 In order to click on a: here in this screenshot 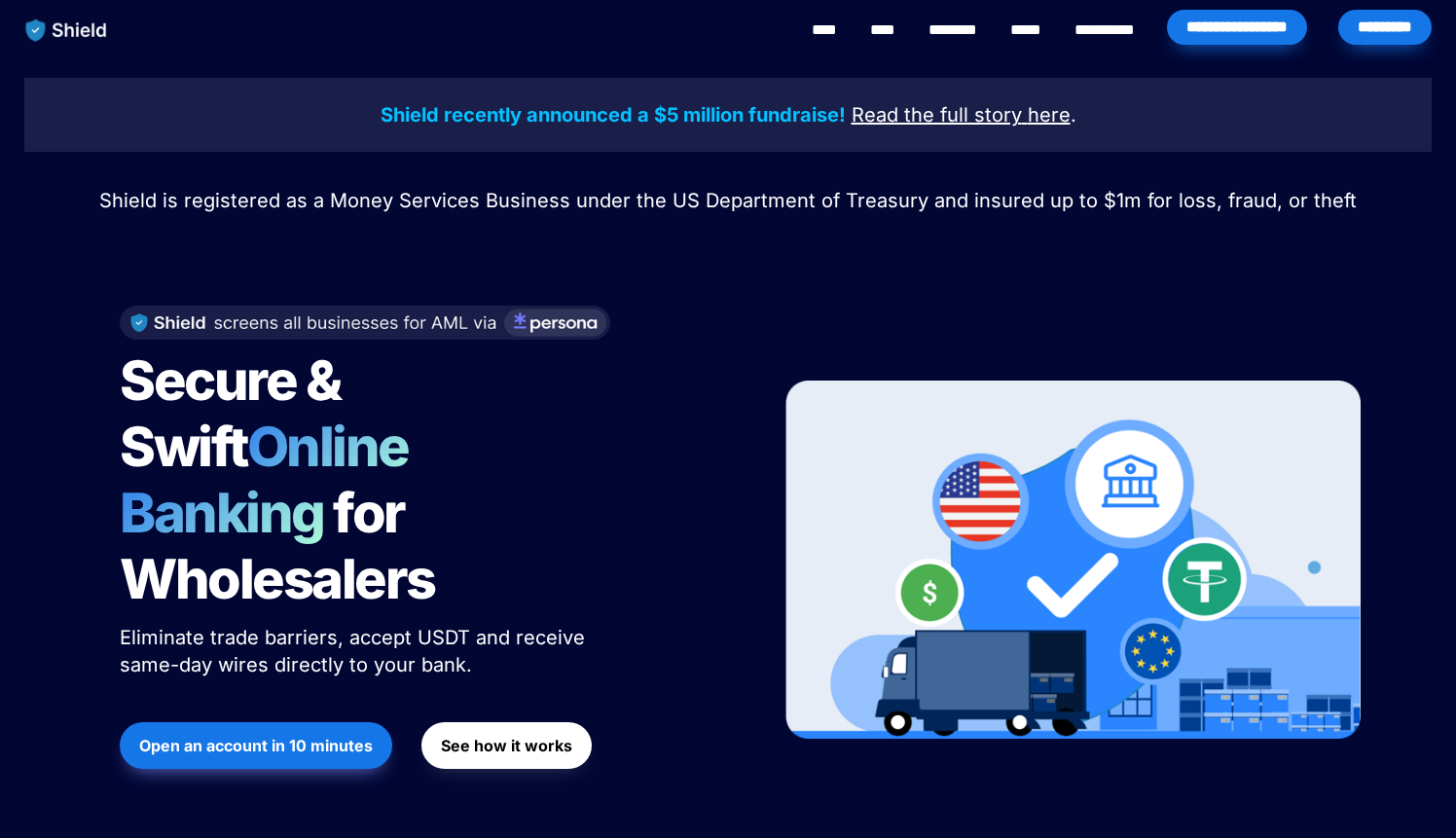, I will do `click(1050, 116)`.